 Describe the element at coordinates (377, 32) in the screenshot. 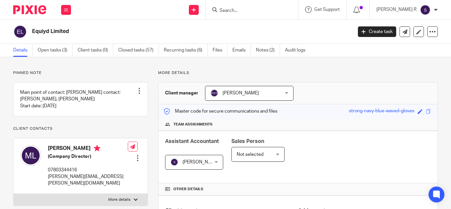

I see `a: Create task` at that location.